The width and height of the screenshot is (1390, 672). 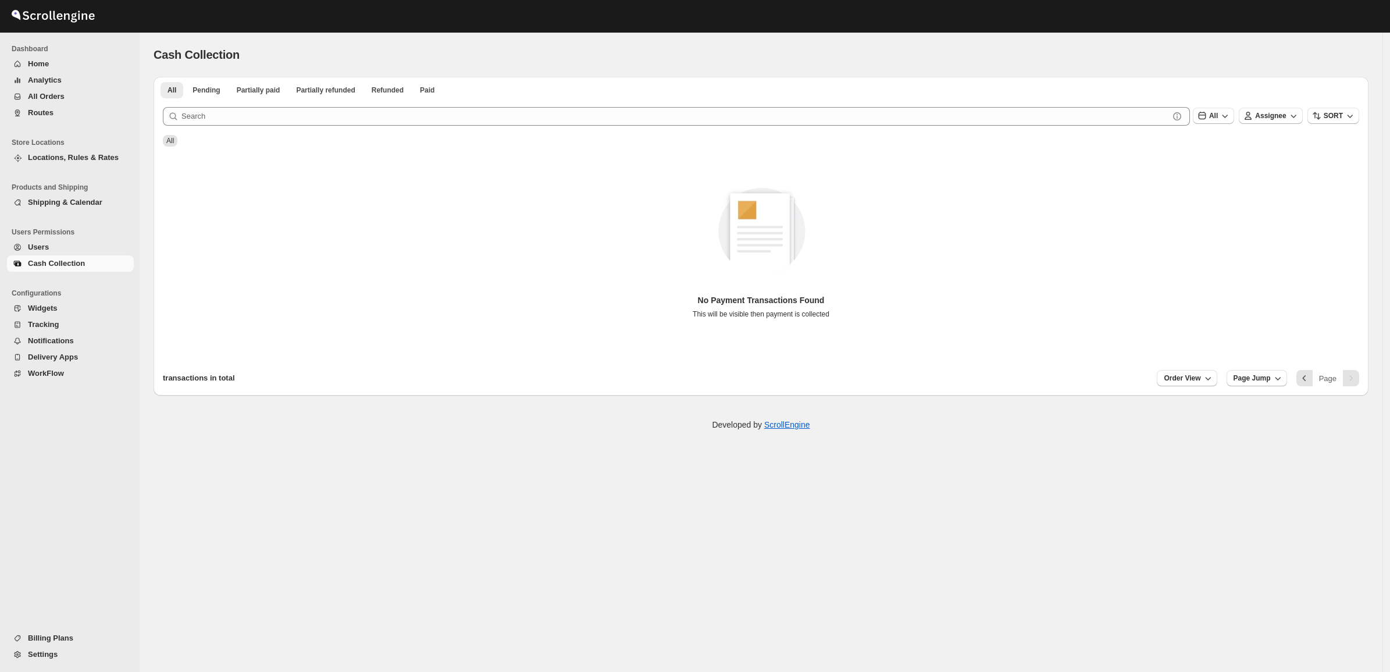 What do you see at coordinates (1304, 378) in the screenshot?
I see `button: Previous` at bounding box center [1304, 378].